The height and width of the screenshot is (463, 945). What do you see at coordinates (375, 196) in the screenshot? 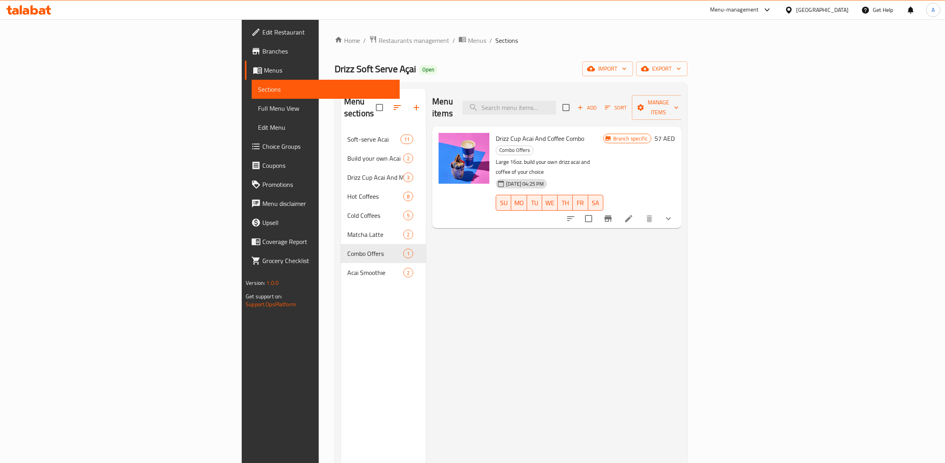
I see `span: Hot Coffees` at bounding box center [375, 196].